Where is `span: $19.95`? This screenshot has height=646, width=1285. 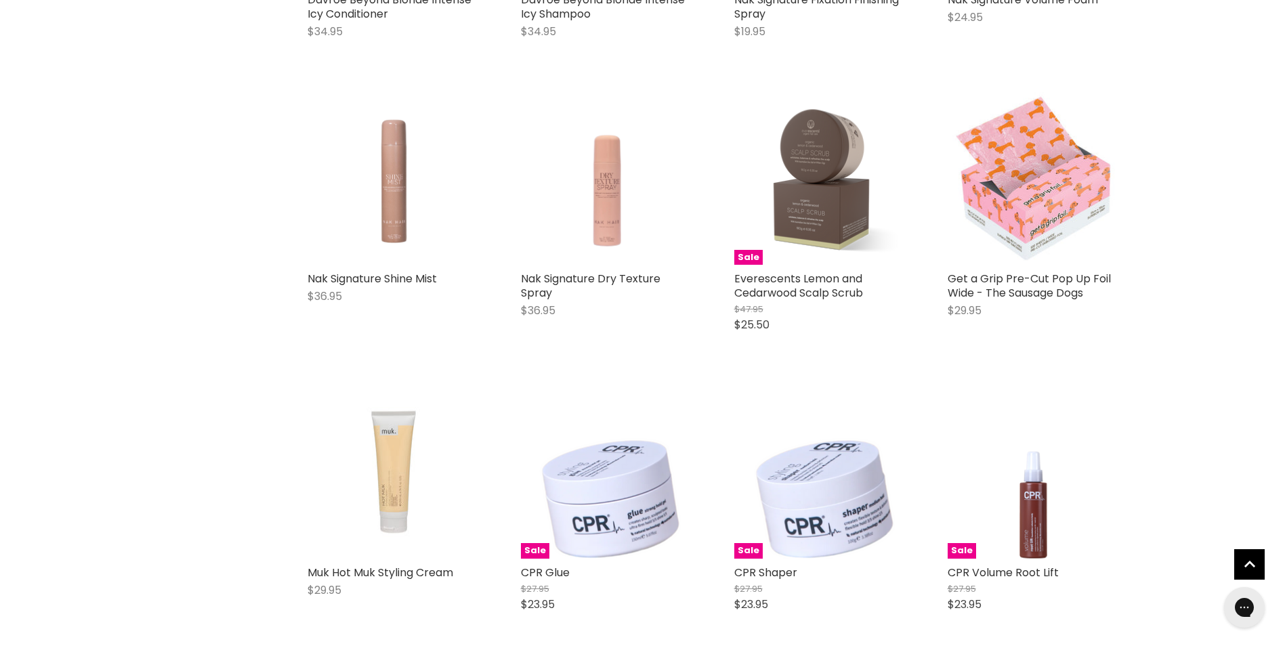 span: $19.95 is located at coordinates (750, 31).